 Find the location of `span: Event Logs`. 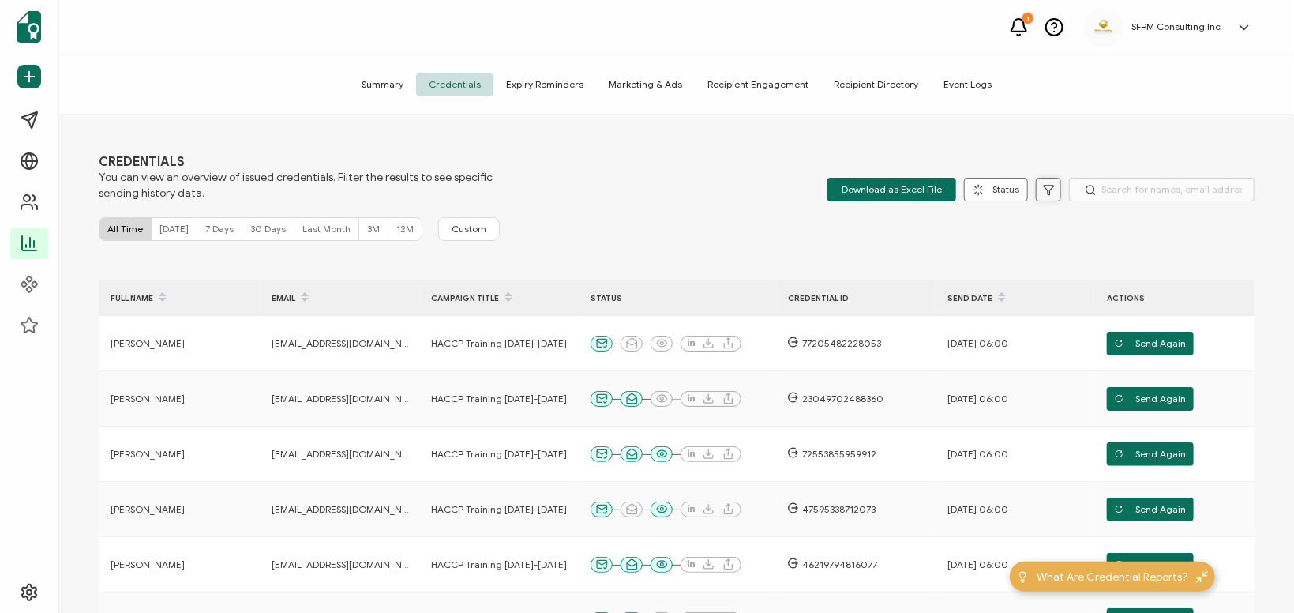

span: Event Logs is located at coordinates (967, 85).